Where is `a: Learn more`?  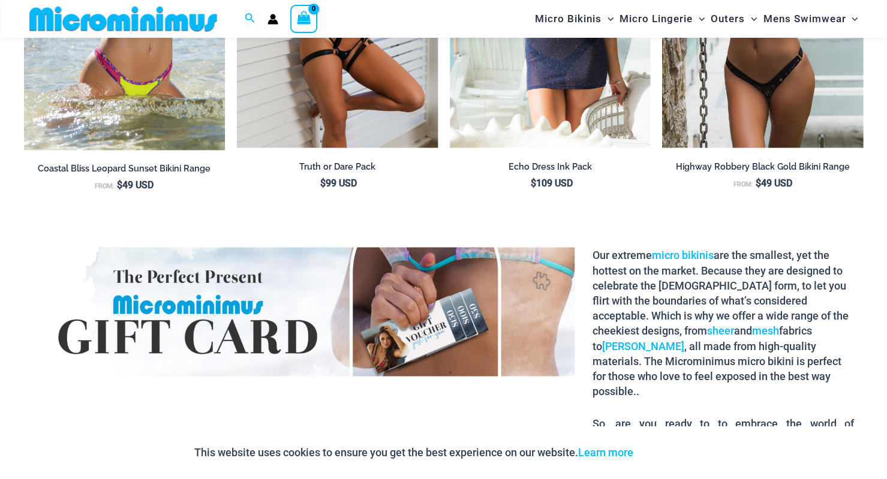
a: Learn more is located at coordinates (606, 452).